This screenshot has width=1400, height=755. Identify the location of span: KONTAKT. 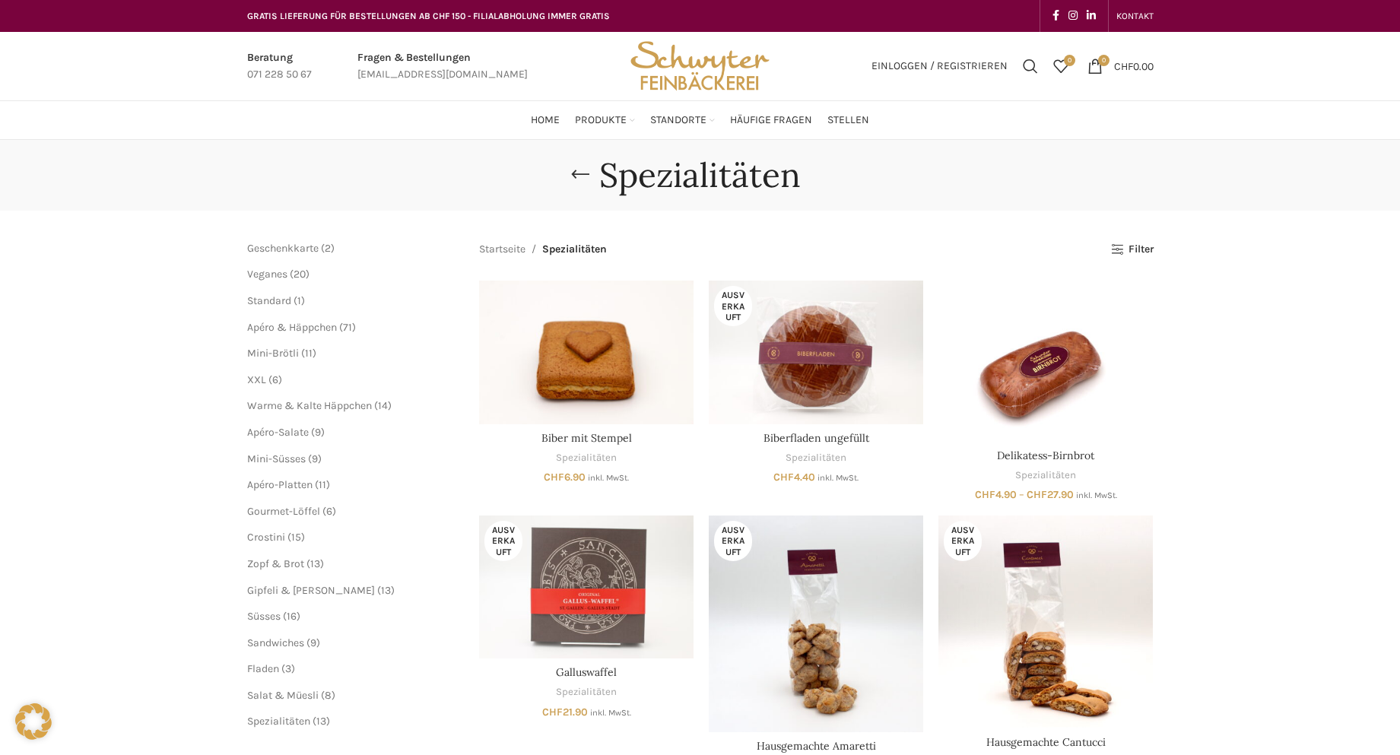
(1135, 16).